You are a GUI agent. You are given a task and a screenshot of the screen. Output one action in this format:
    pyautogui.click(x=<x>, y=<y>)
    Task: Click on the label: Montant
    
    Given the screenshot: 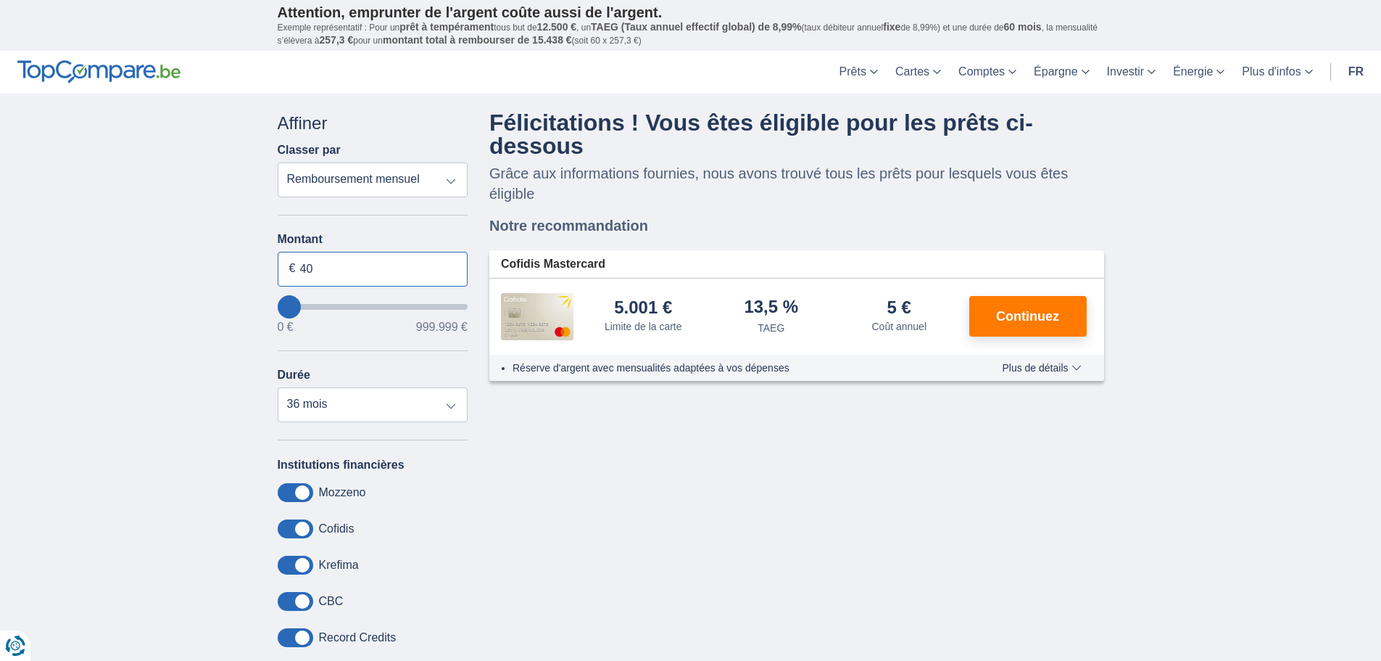 What is the action you would take?
    pyautogui.click(x=373, y=239)
    